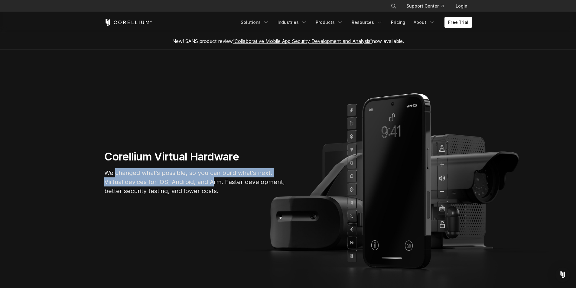  What do you see at coordinates (562, 275) in the screenshot?
I see `div: Open Intercom Messenger` at bounding box center [562, 275].